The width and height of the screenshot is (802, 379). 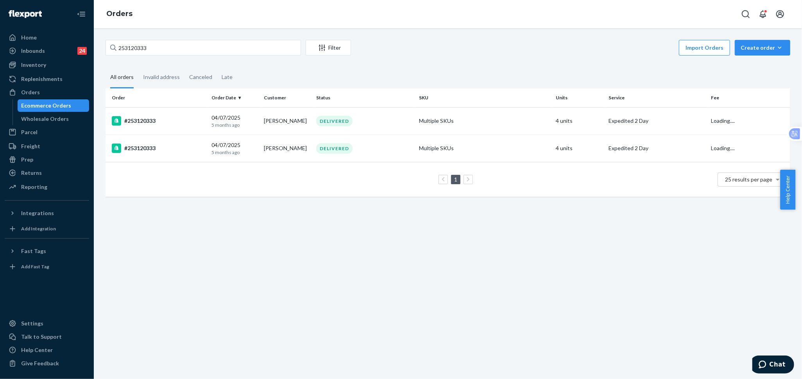 I want to click on a: Inbounds24, so click(x=47, y=51).